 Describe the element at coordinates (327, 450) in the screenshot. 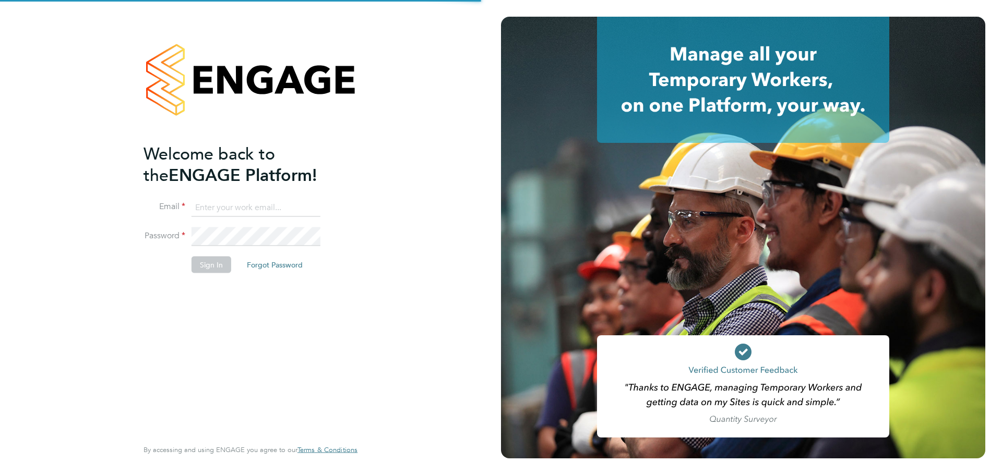

I see `span: Terms & Conditions` at that location.